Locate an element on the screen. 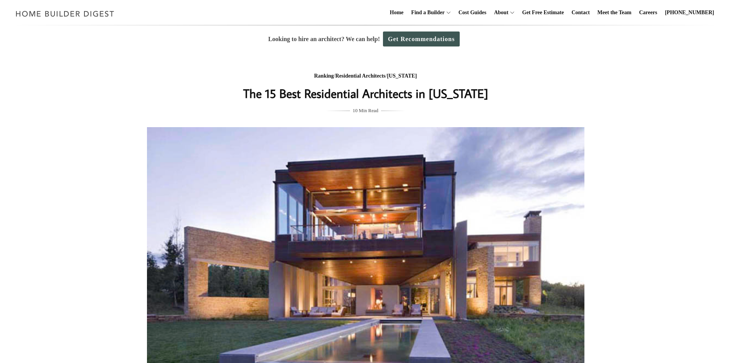 The height and width of the screenshot is (363, 731). a: Contact is located at coordinates (580, 13).